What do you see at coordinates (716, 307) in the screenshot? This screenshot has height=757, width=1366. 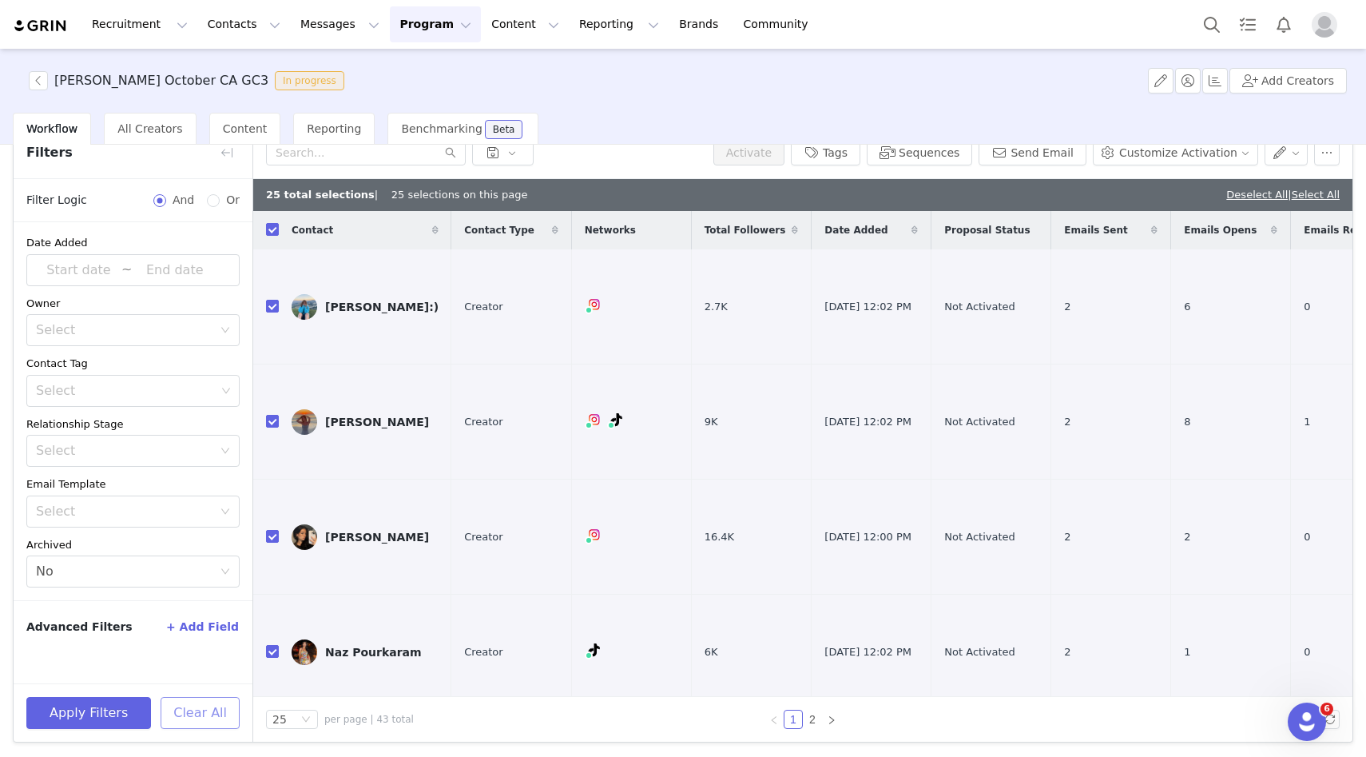 I see `span: 2.7K` at bounding box center [716, 307].